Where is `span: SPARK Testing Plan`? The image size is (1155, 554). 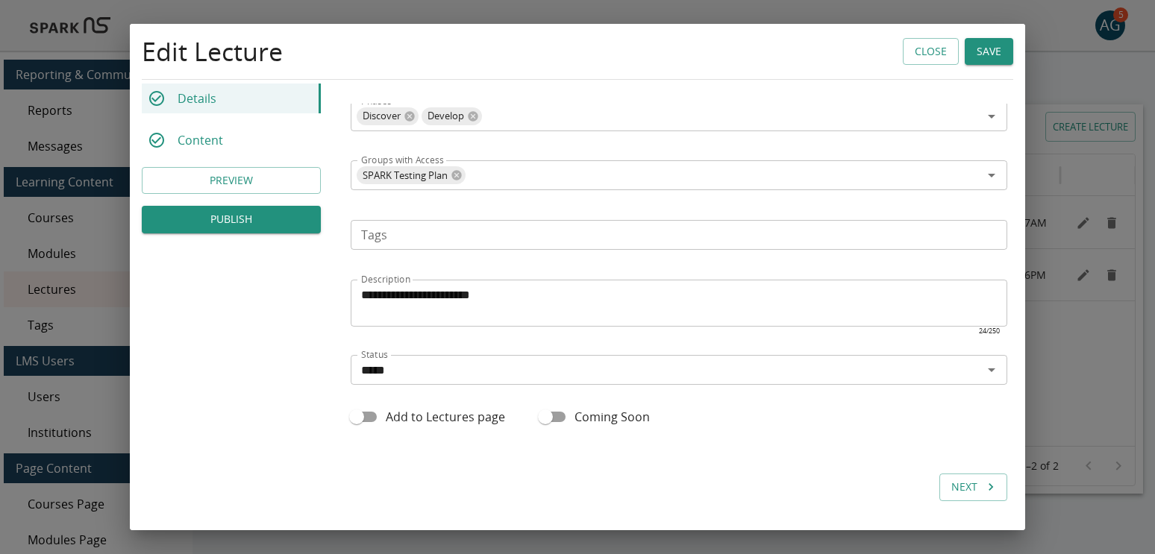
span: SPARK Testing Plan is located at coordinates (405, 175).